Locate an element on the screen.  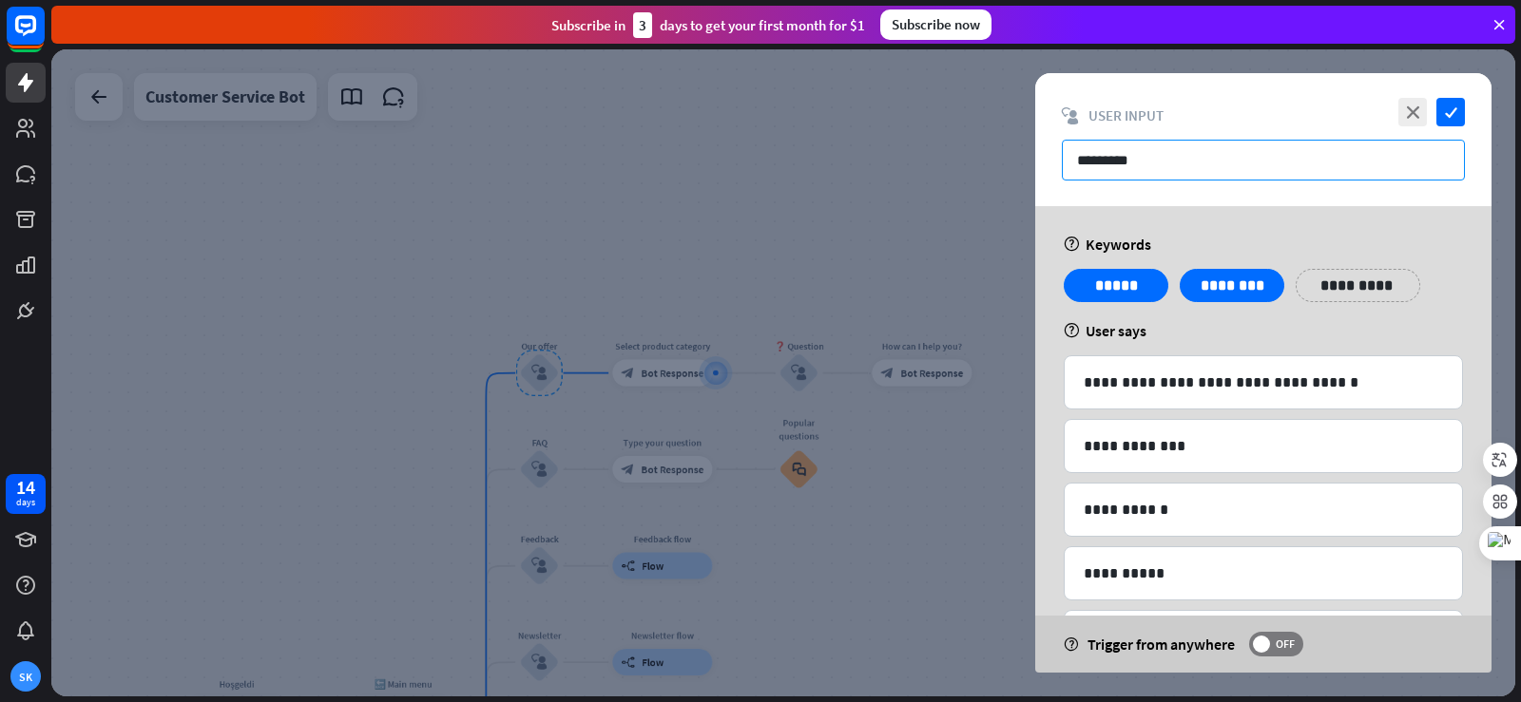
div: Keywords is located at coordinates (1263, 244).